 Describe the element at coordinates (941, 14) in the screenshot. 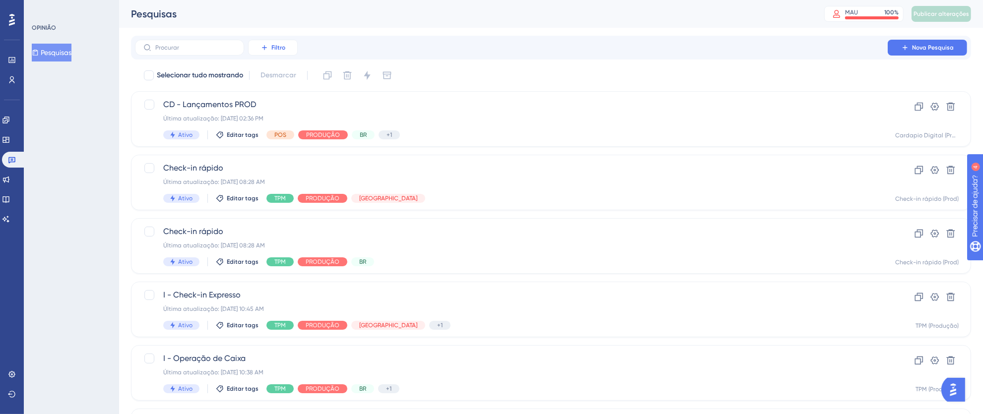

I see `button: Publicar alterações` at that location.